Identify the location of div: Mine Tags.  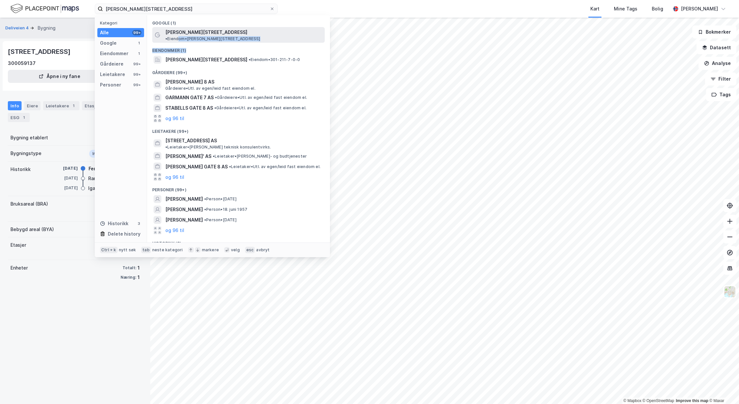
(626, 9).